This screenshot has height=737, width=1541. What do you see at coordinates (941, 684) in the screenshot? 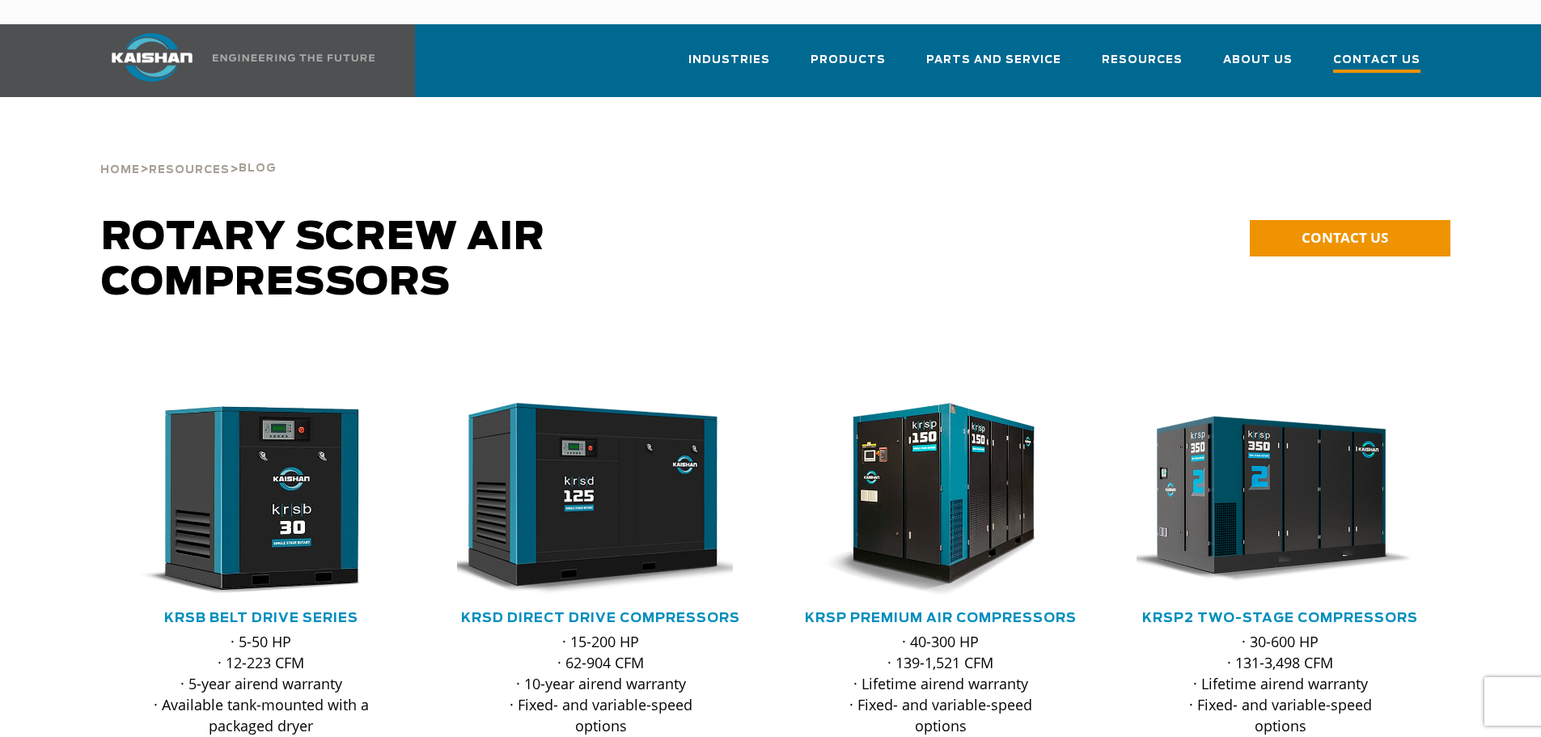
I see `p: · 40-300 HP · 139-1,521 CFM · Lifetime airend warranty · Fixed- and variable-speed options` at bounding box center [941, 684].